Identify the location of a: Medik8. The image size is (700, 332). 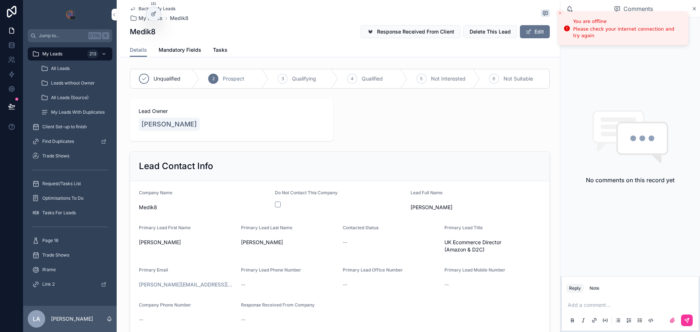
(179, 18).